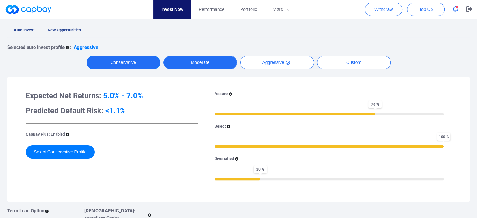 This screenshot has width=477, height=218. What do you see at coordinates (354, 62) in the screenshot?
I see `button: Custom` at bounding box center [354, 62].